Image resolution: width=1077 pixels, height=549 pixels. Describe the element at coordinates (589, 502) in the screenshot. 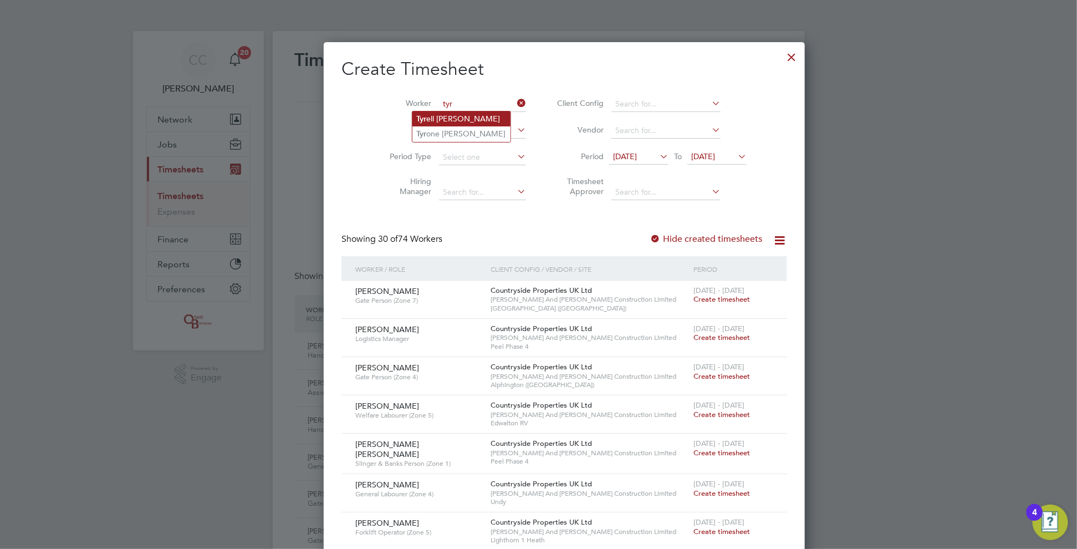

I see `span: Undy` at that location.